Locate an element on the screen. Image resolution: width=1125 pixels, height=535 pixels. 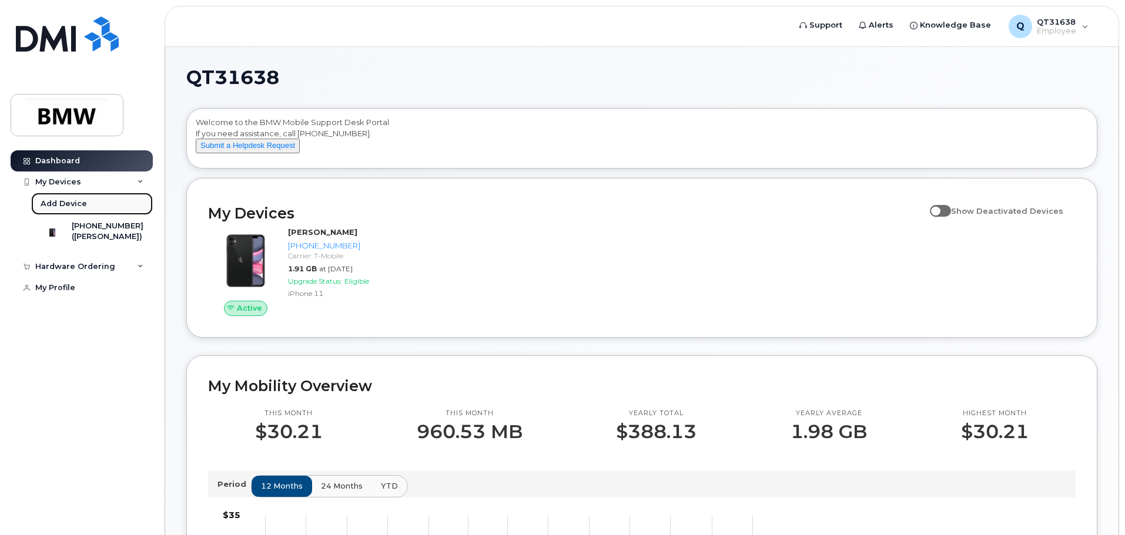
button: Submit a Helpdesk Request is located at coordinates (247, 146).